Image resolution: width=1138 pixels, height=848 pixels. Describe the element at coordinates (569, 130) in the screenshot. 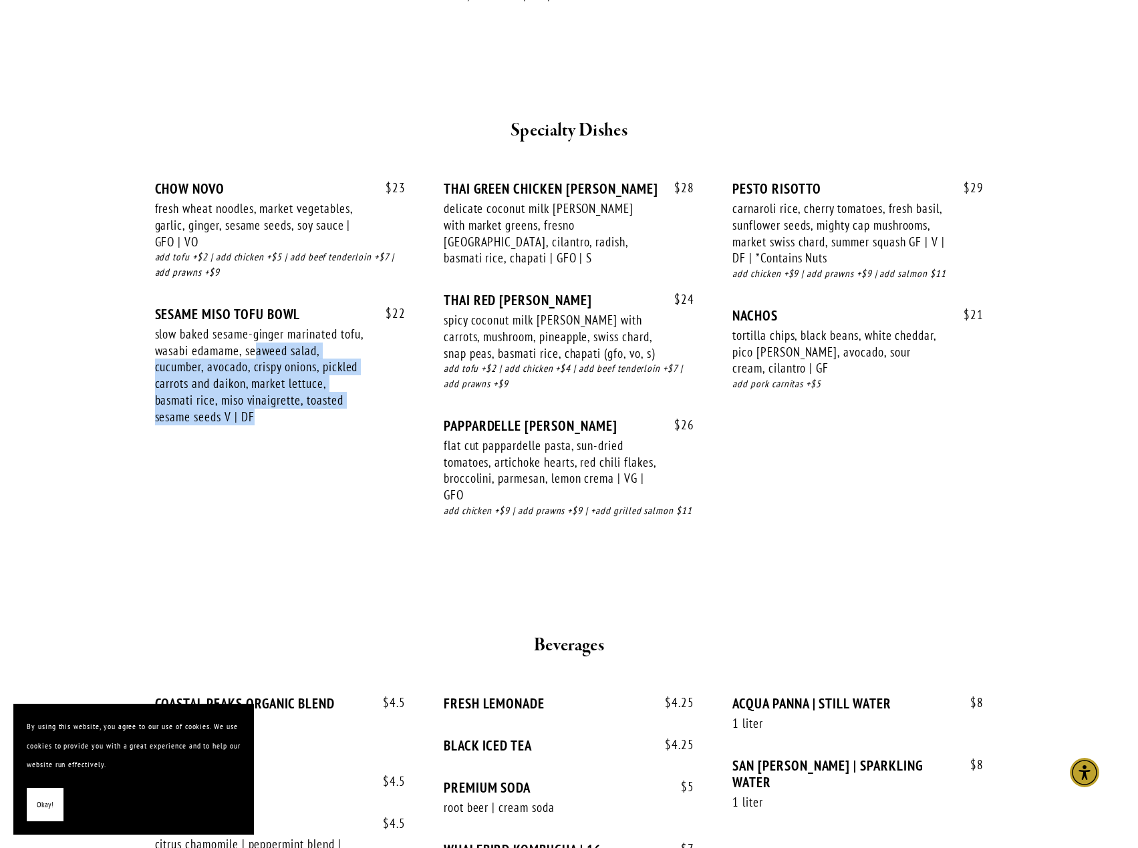

I see `strong: Specialty Dishes` at that location.